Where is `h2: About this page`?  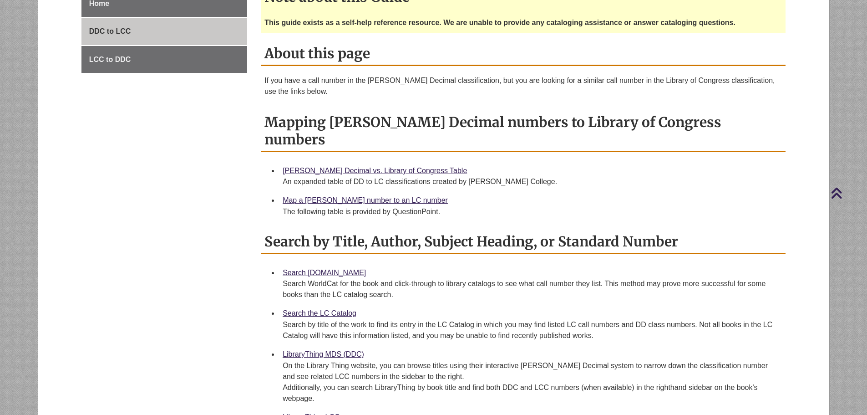 h2: About this page is located at coordinates (523, 54).